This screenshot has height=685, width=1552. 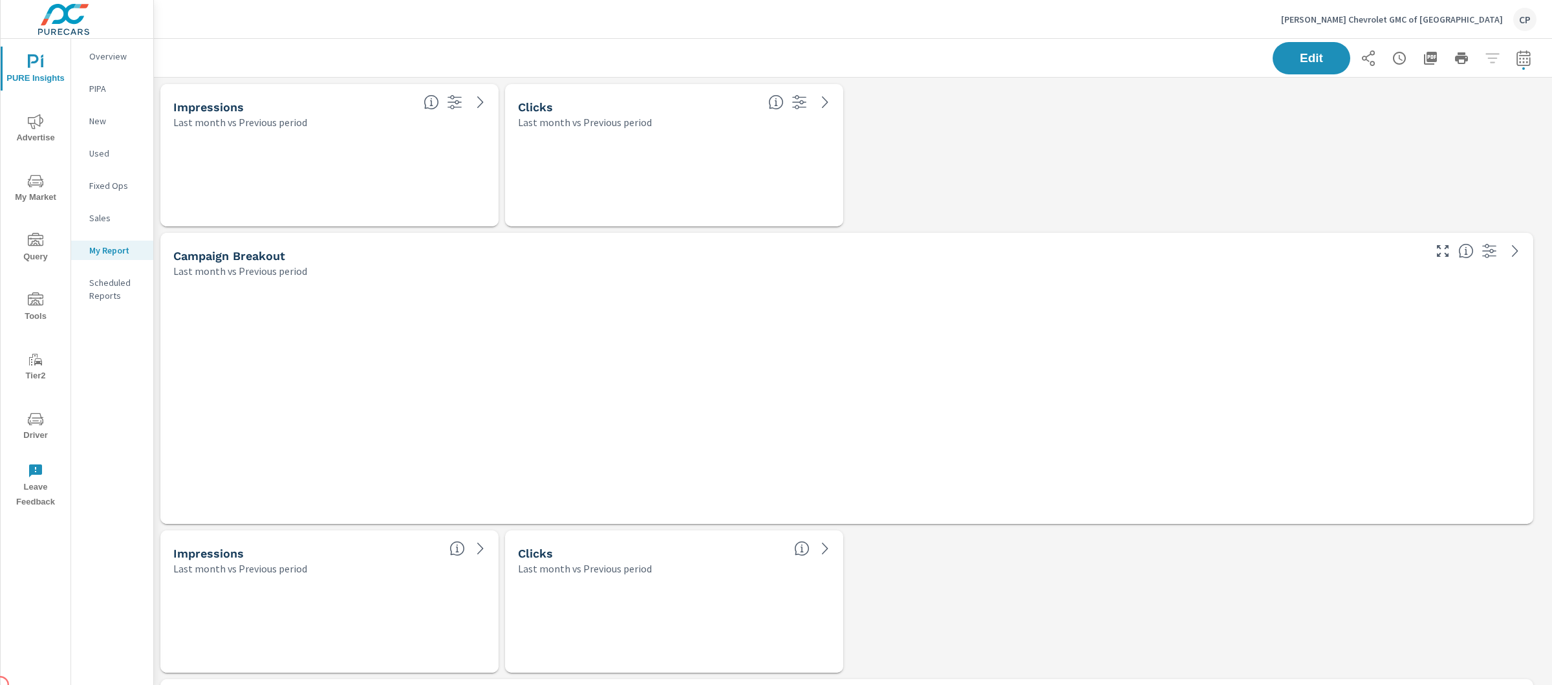 I want to click on span: Driver, so click(x=36, y=427).